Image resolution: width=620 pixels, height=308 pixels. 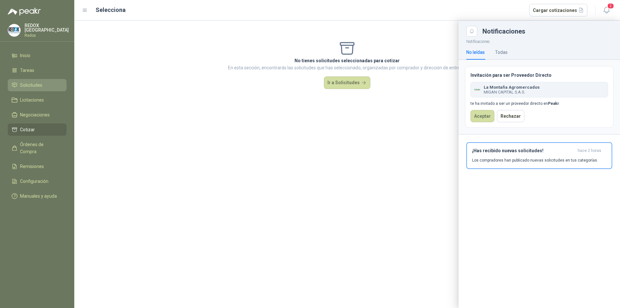 I want to click on a: Cotizar, so click(x=37, y=130).